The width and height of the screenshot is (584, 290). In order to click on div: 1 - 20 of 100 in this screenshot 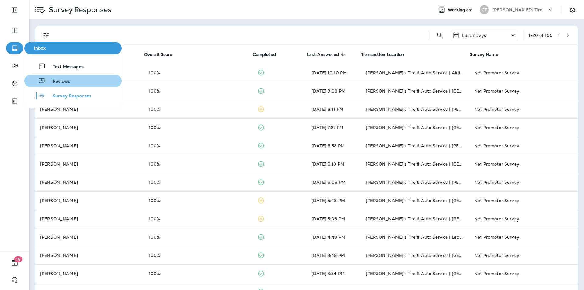, I will do `click(540, 35)`.